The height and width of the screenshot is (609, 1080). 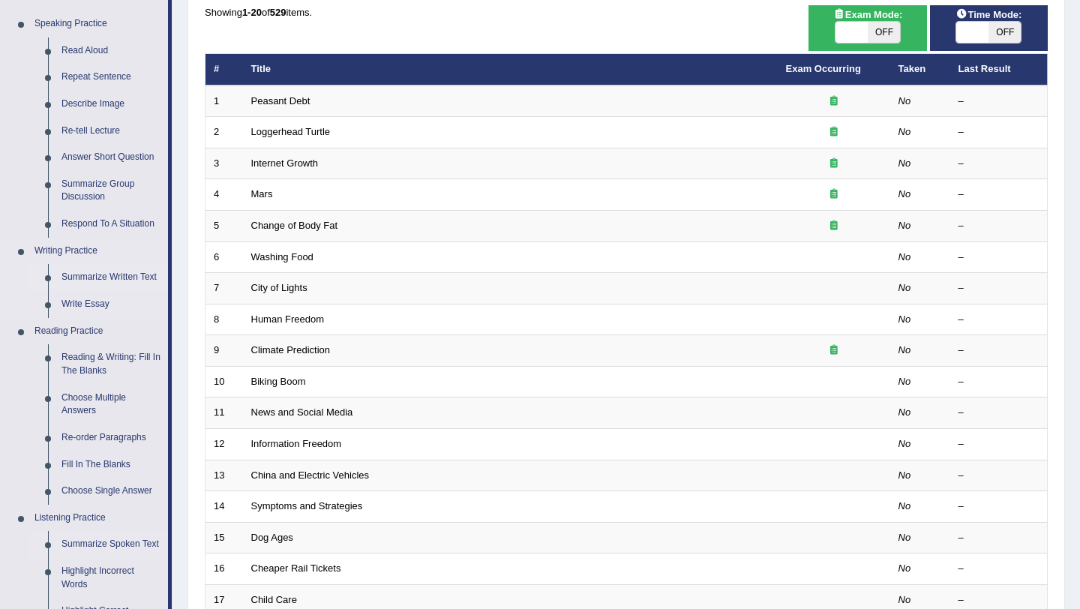 What do you see at coordinates (111, 224) in the screenshot?
I see `a: Respond To A Situation` at bounding box center [111, 224].